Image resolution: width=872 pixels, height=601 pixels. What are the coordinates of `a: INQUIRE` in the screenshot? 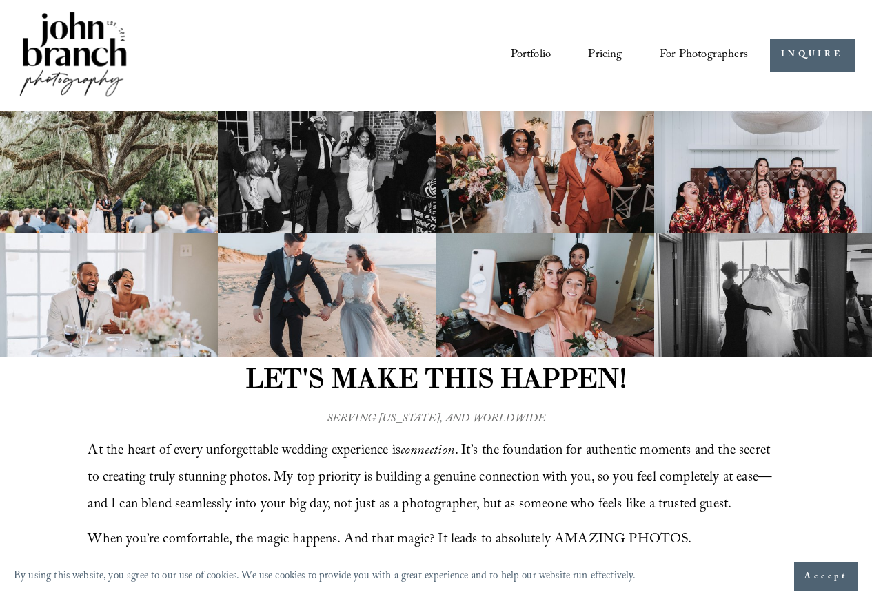 It's located at (812, 55).